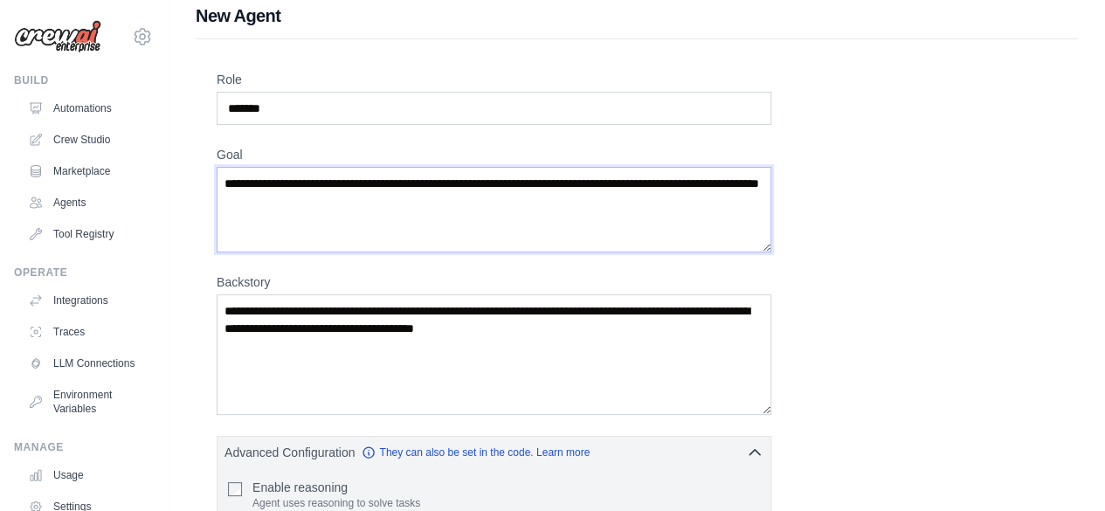  What do you see at coordinates (86, 108) in the screenshot?
I see `a: Automations` at bounding box center [86, 108].